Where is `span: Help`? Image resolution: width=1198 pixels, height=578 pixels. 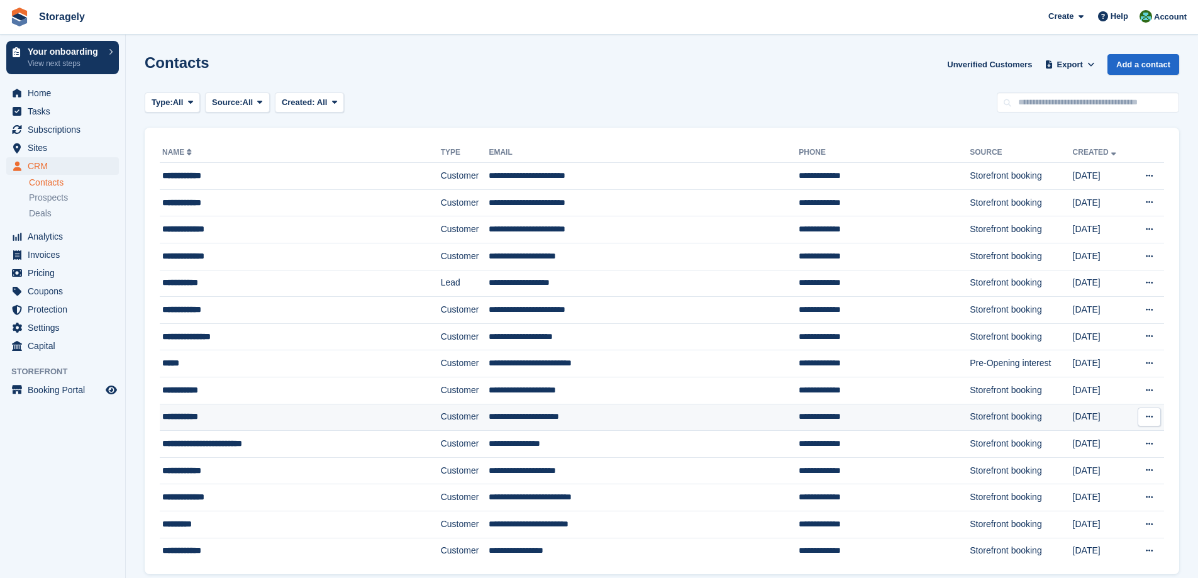
span: Help is located at coordinates (1120, 16).